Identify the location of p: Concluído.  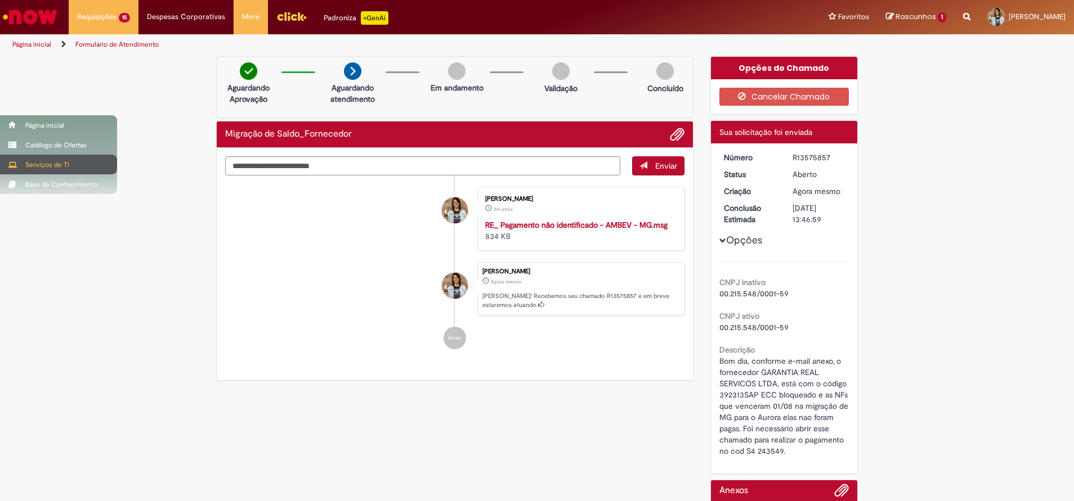
(665, 88).